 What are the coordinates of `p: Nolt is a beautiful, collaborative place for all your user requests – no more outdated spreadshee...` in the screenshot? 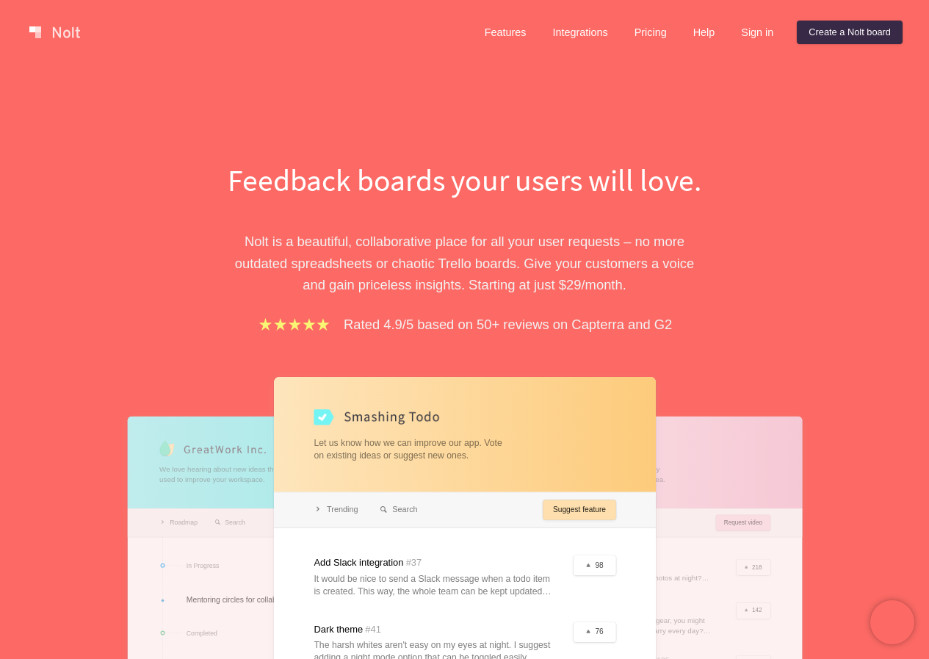 It's located at (465, 263).